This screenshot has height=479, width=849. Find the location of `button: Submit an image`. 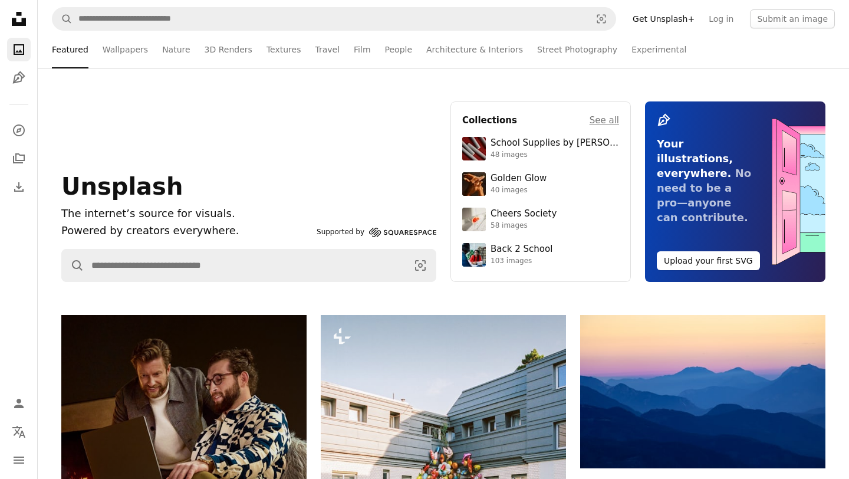

button: Submit an image is located at coordinates (793, 19).